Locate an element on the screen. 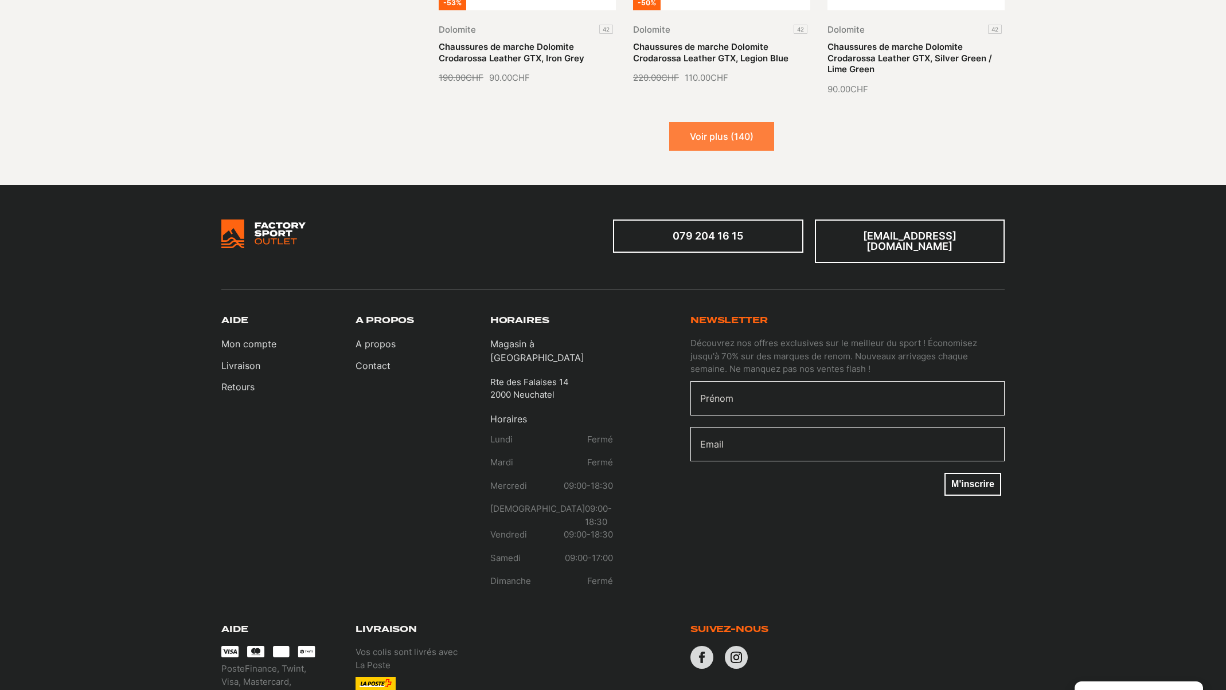  p: Rte des Falaises 14 2000 Neuchatel is located at coordinates (529, 389).